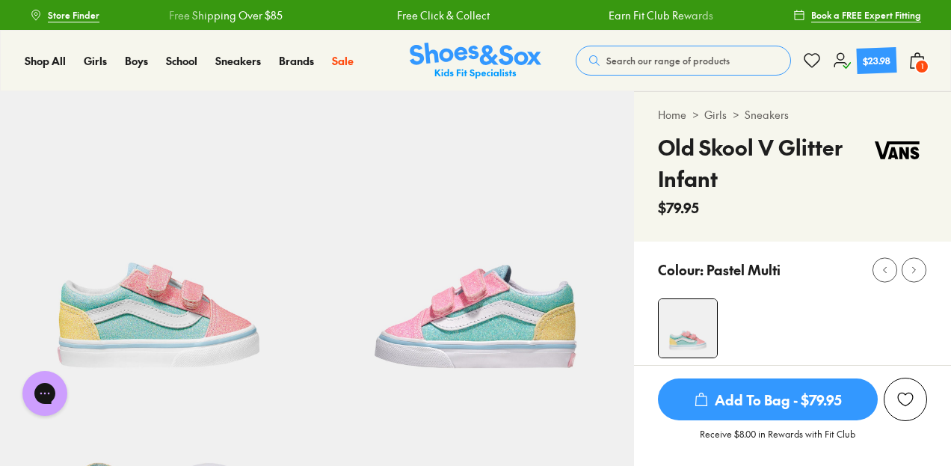 This screenshot has height=466, width=951. I want to click on button: Add To Bag - $79.95, so click(768, 399).